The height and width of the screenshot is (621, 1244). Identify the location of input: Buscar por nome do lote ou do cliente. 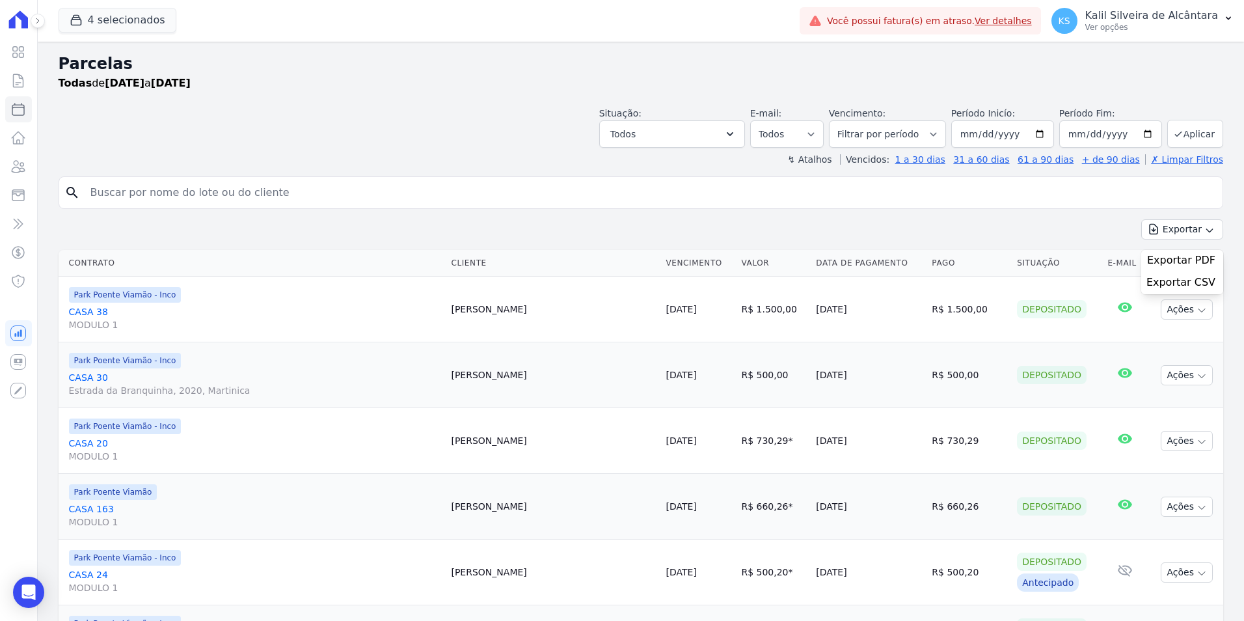
(650, 193).